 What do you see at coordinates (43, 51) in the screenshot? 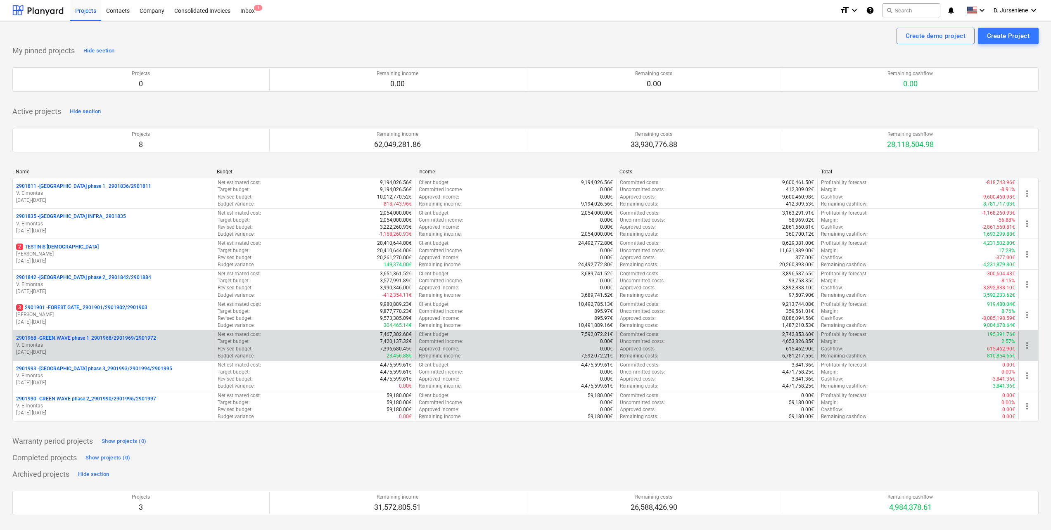
I see `p: My pinned projects` at bounding box center [43, 51].